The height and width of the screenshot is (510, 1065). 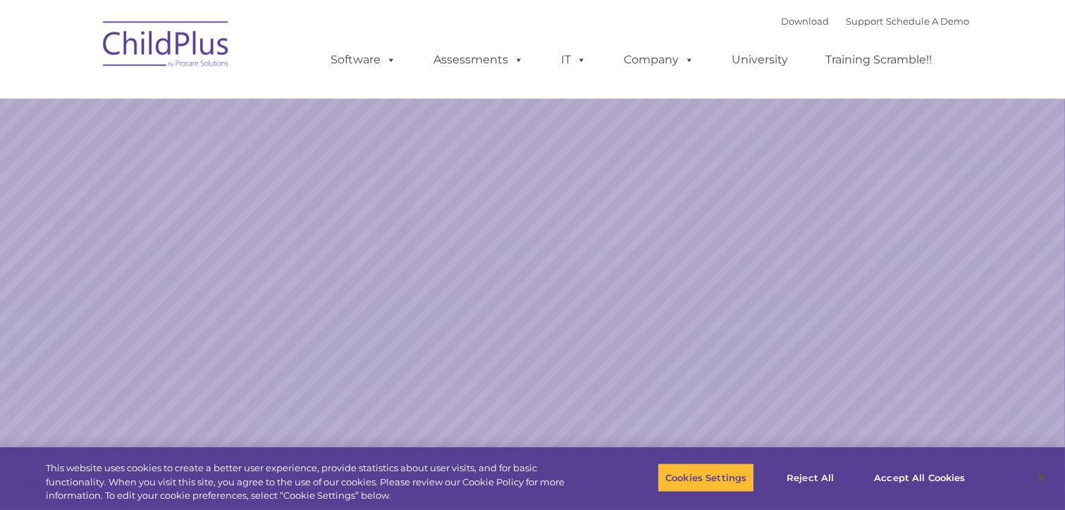 What do you see at coordinates (166, 47) in the screenshot?
I see `img: ChildPlus by Procare Solutions` at bounding box center [166, 47].